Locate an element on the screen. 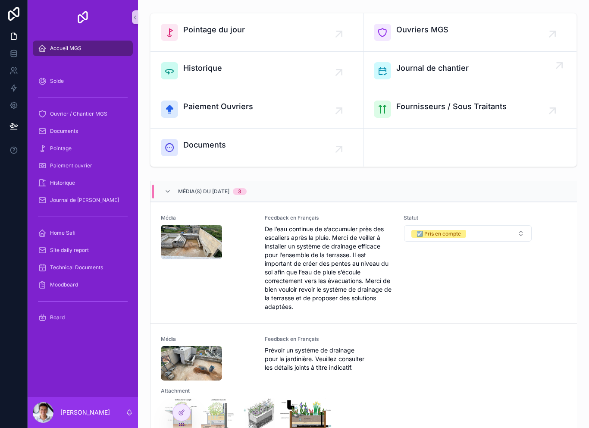 This screenshot has height=428, width=589. span: Paiement Ouvriers is located at coordinates (218, 106).